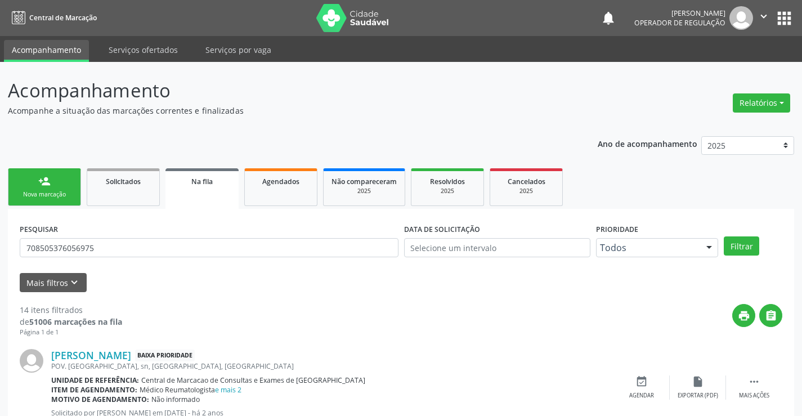 The image size is (802, 416). I want to click on span: Operador de regulação, so click(680, 23).